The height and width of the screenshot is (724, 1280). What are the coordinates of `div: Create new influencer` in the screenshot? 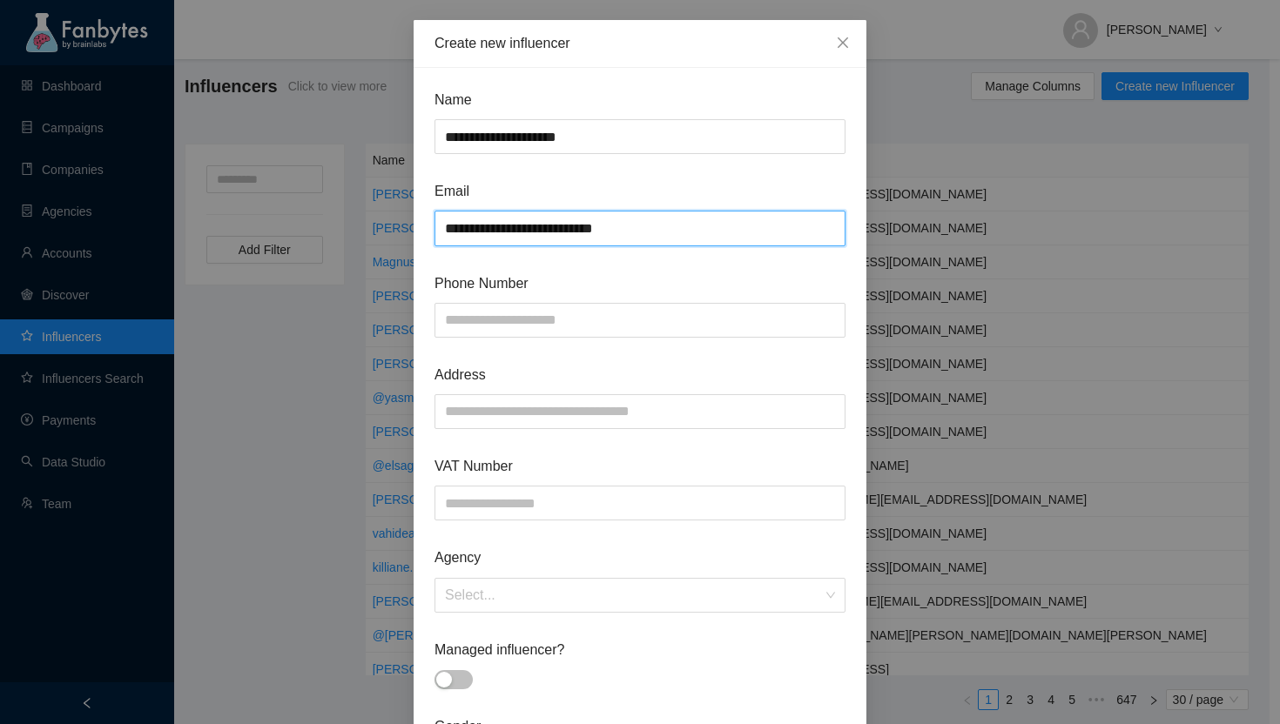 It's located at (640, 44).